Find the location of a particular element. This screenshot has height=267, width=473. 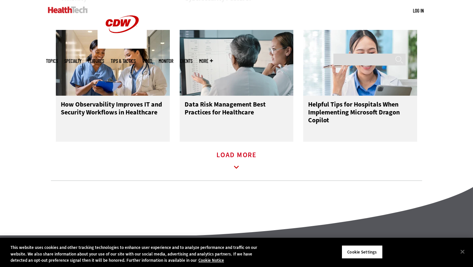

span: Specialty is located at coordinates (73, 61).